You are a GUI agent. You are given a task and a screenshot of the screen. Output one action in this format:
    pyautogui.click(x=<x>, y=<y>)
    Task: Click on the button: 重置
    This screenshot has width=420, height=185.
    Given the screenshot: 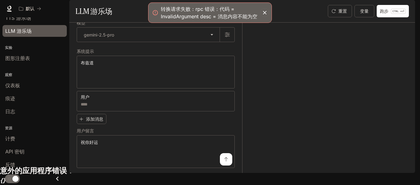 What is the action you would take?
    pyautogui.click(x=340, y=11)
    